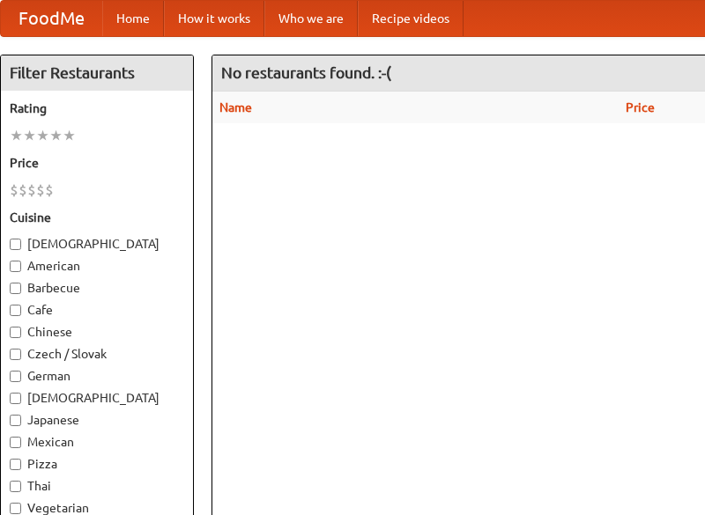 The image size is (705, 515). I want to click on input: Barbecue, so click(15, 288).